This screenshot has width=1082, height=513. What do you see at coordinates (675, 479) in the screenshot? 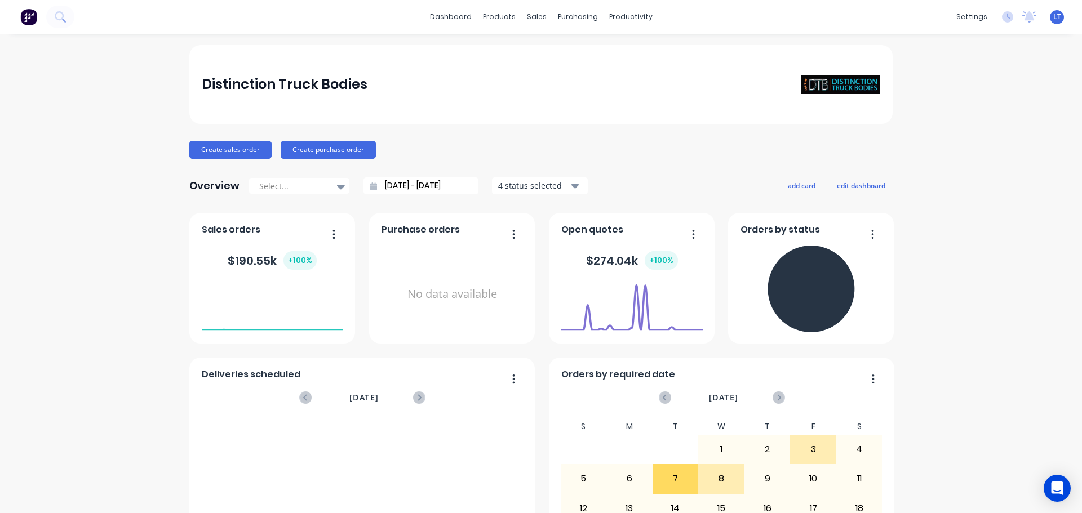
I see `div: 7` at bounding box center [675, 479].